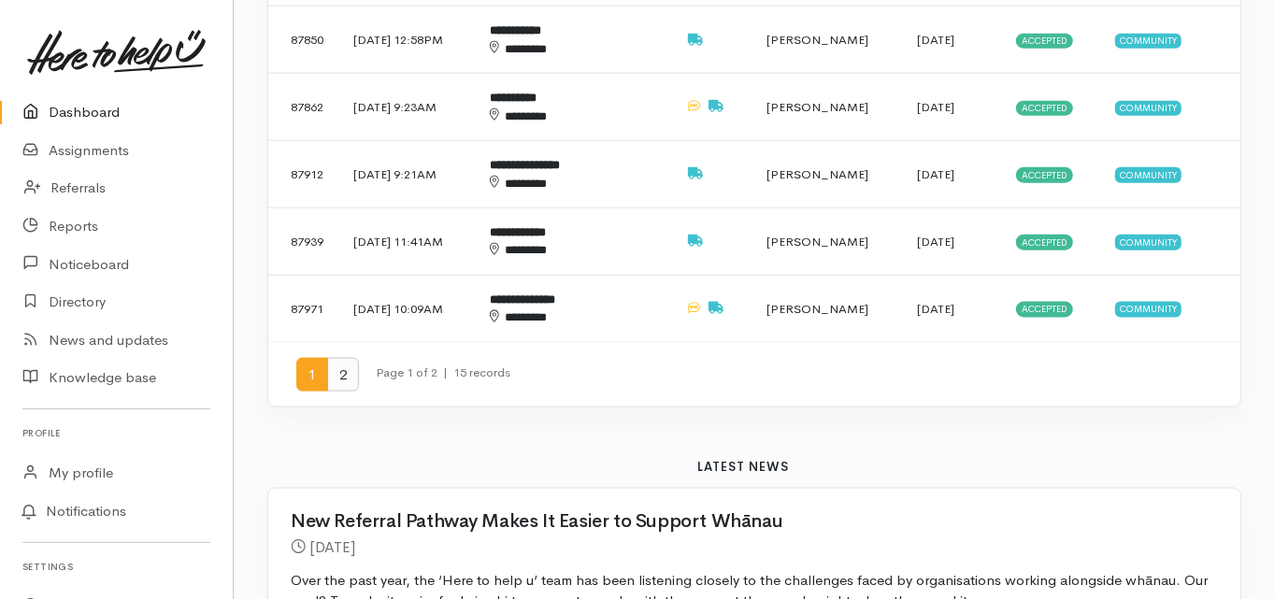  Describe the element at coordinates (303, 175) in the screenshot. I see `td: 87912` at that location.